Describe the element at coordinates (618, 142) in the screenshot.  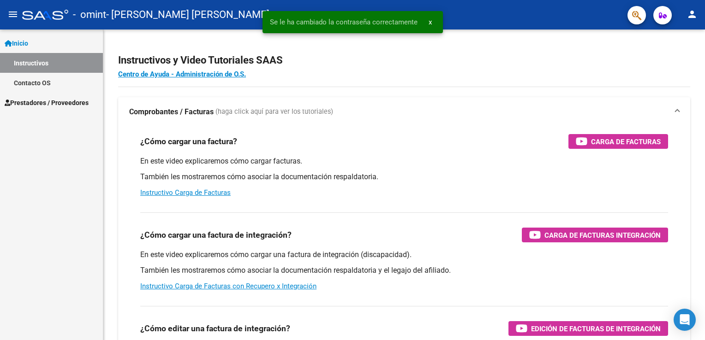
I see `button: Carga de Facturas` at that location.